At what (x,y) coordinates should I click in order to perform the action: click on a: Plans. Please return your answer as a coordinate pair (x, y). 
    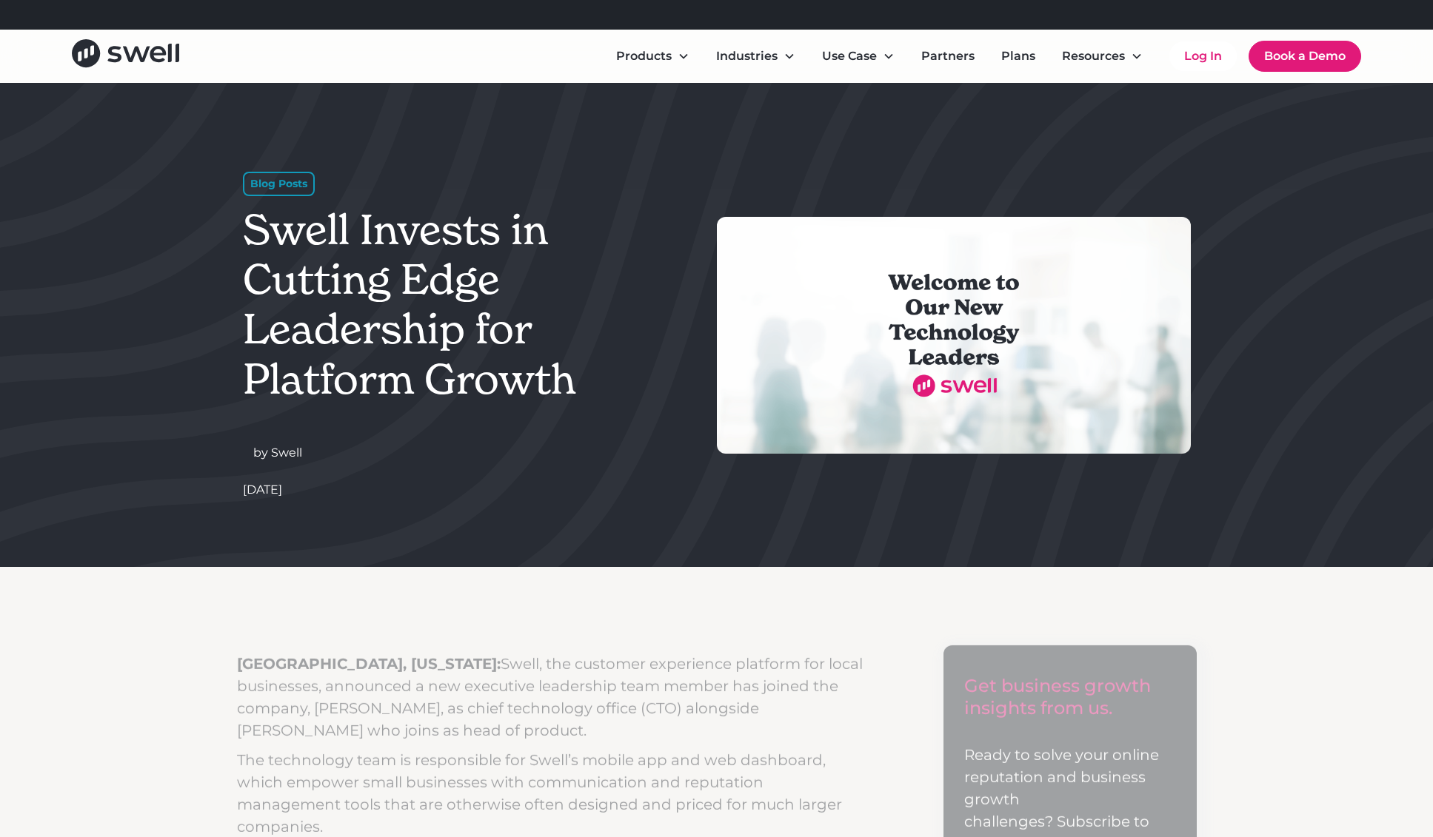
    Looking at the image, I should click on (1018, 56).